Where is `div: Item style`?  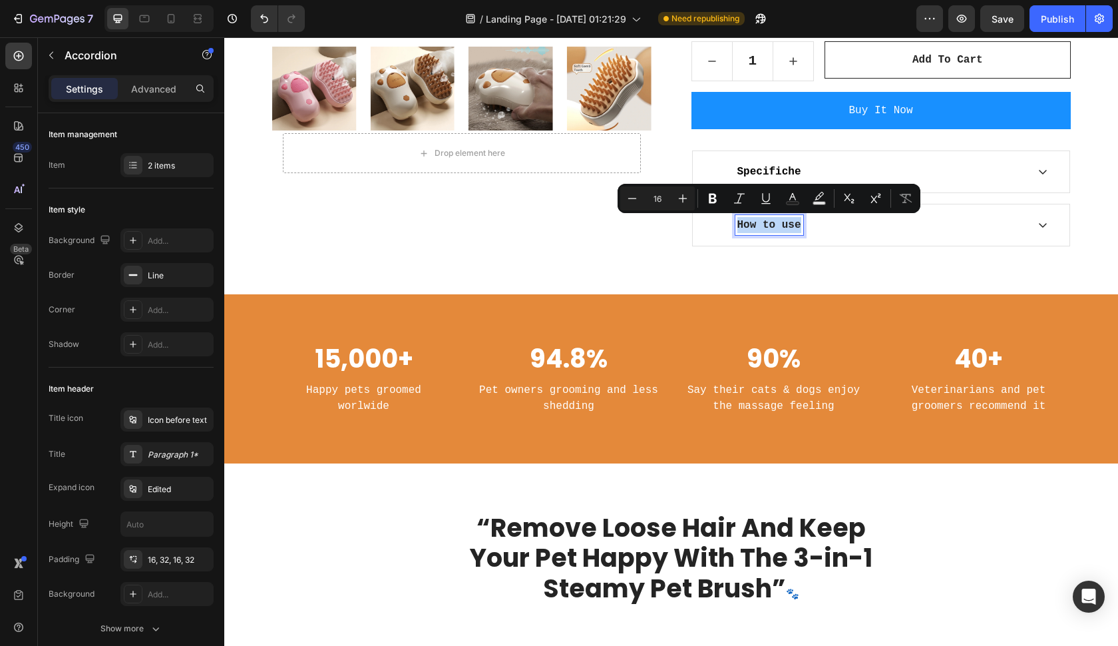 div: Item style is located at coordinates (67, 210).